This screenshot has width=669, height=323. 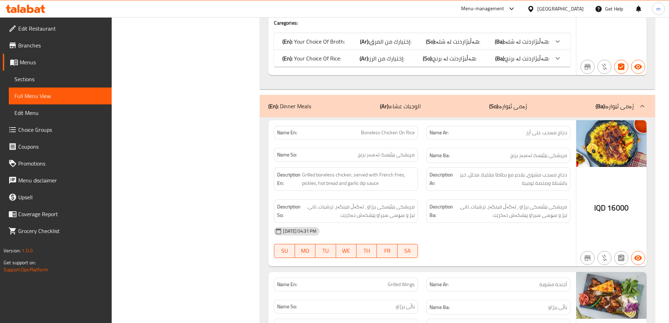 What do you see at coordinates (289, 179) in the screenshot?
I see `strong: Description En:` at bounding box center [289, 179].